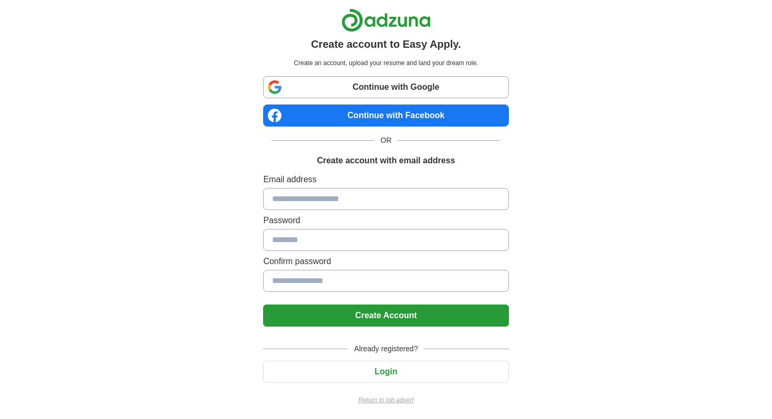 The height and width of the screenshot is (419, 772). What do you see at coordinates (386, 116) in the screenshot?
I see `a: Continue with Facebook` at bounding box center [386, 116].